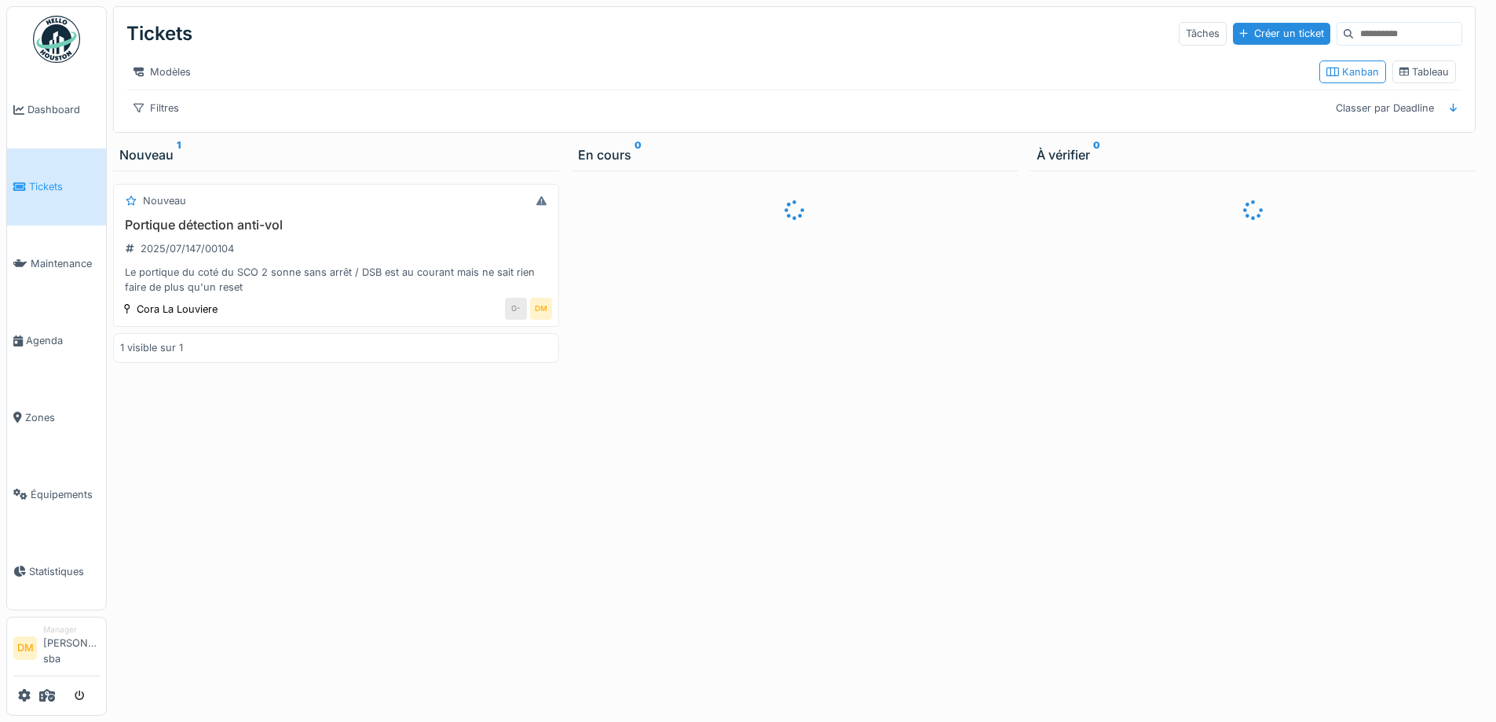 Image resolution: width=1496 pixels, height=722 pixels. What do you see at coordinates (1425, 71) in the screenshot?
I see `div: Tableau` at bounding box center [1425, 71].